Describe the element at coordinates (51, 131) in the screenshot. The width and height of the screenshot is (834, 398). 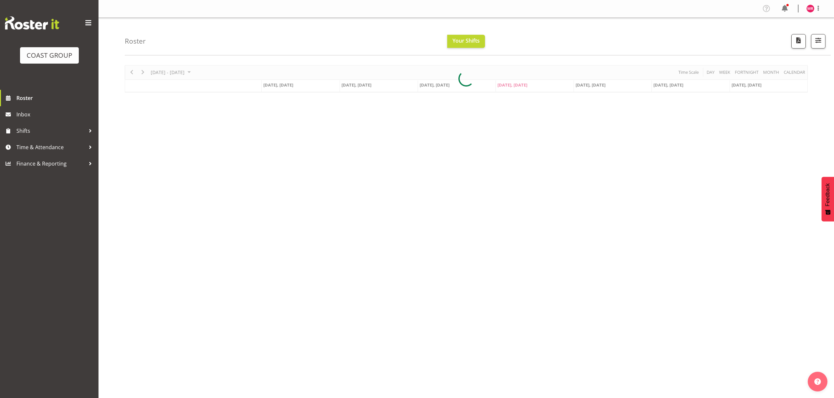
I see `span: Shifts` at that location.